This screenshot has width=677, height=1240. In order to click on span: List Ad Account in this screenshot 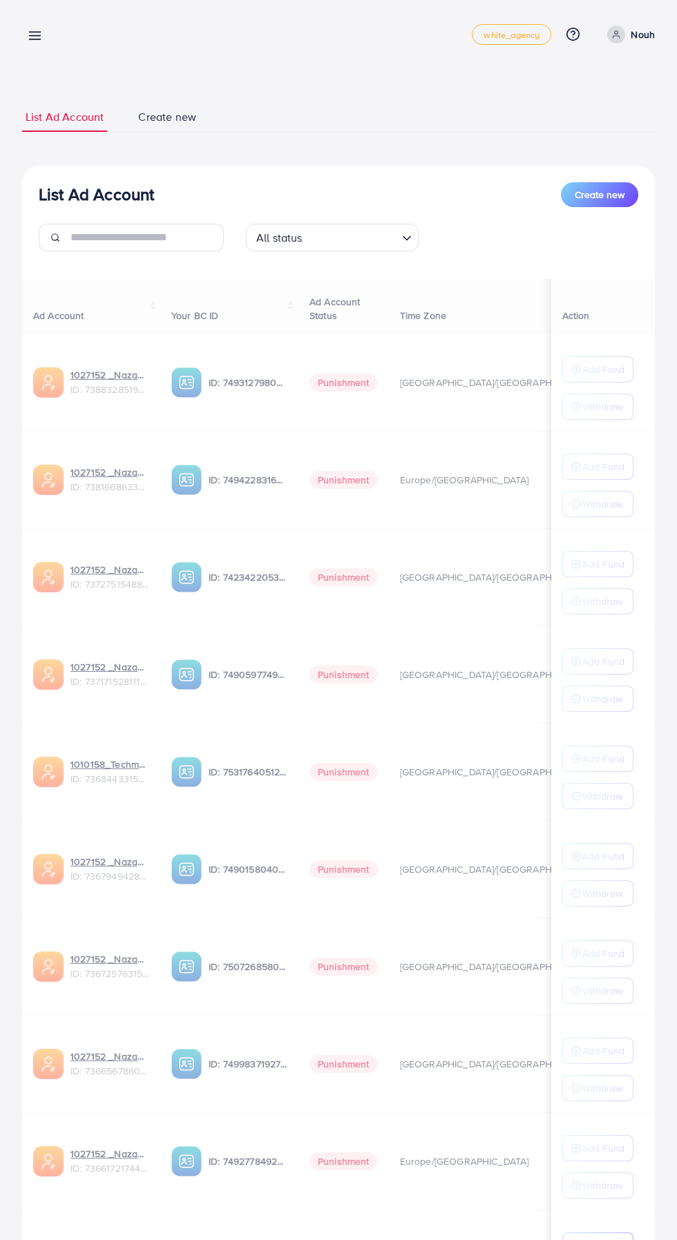, I will do `click(64, 117)`.